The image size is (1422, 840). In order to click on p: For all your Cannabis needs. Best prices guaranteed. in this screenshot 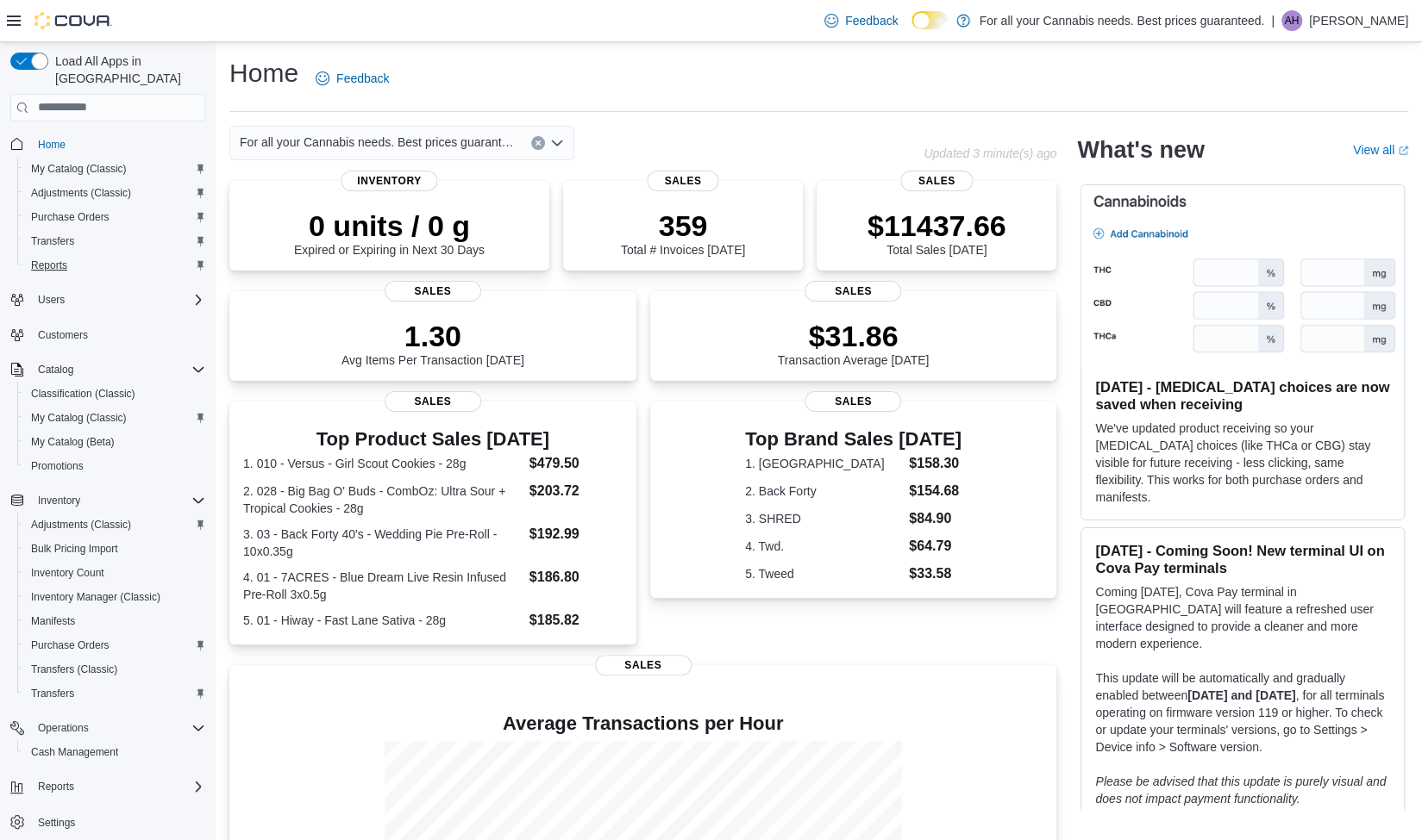, I will do `click(1121, 21)`.